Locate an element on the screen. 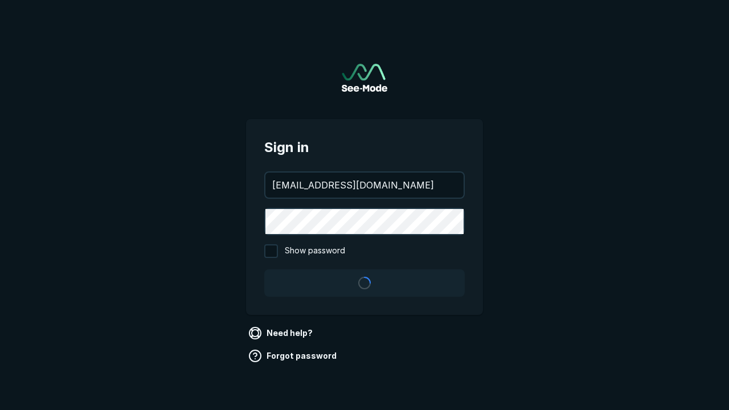  img: See-Mode Logo is located at coordinates (365, 77).